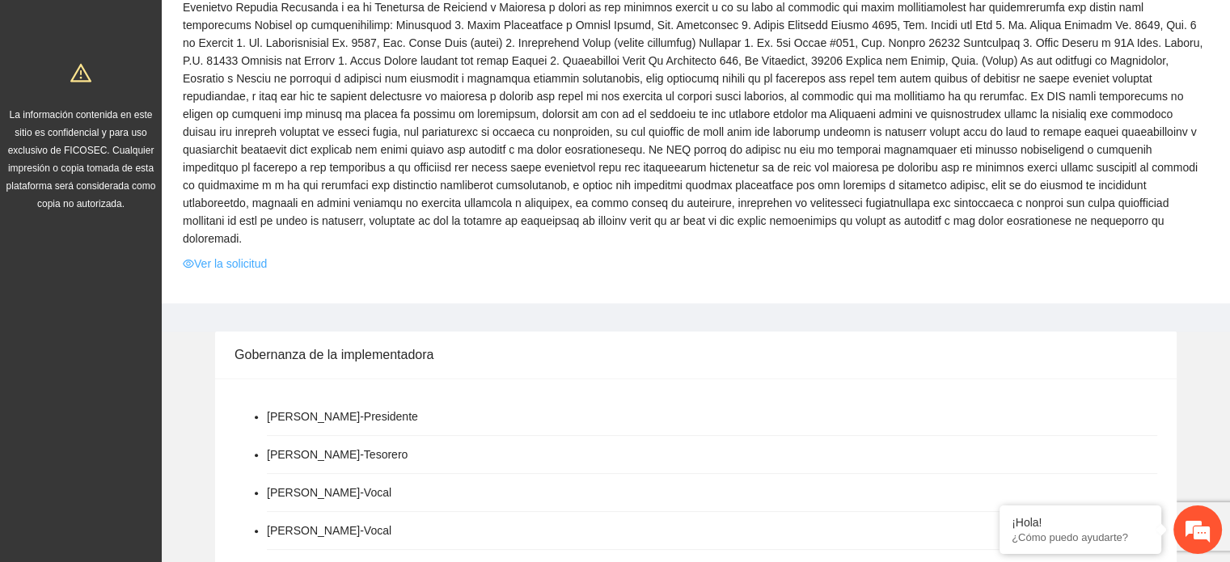 The width and height of the screenshot is (1230, 562). I want to click on span: Estamos en línea., so click(159, 268).